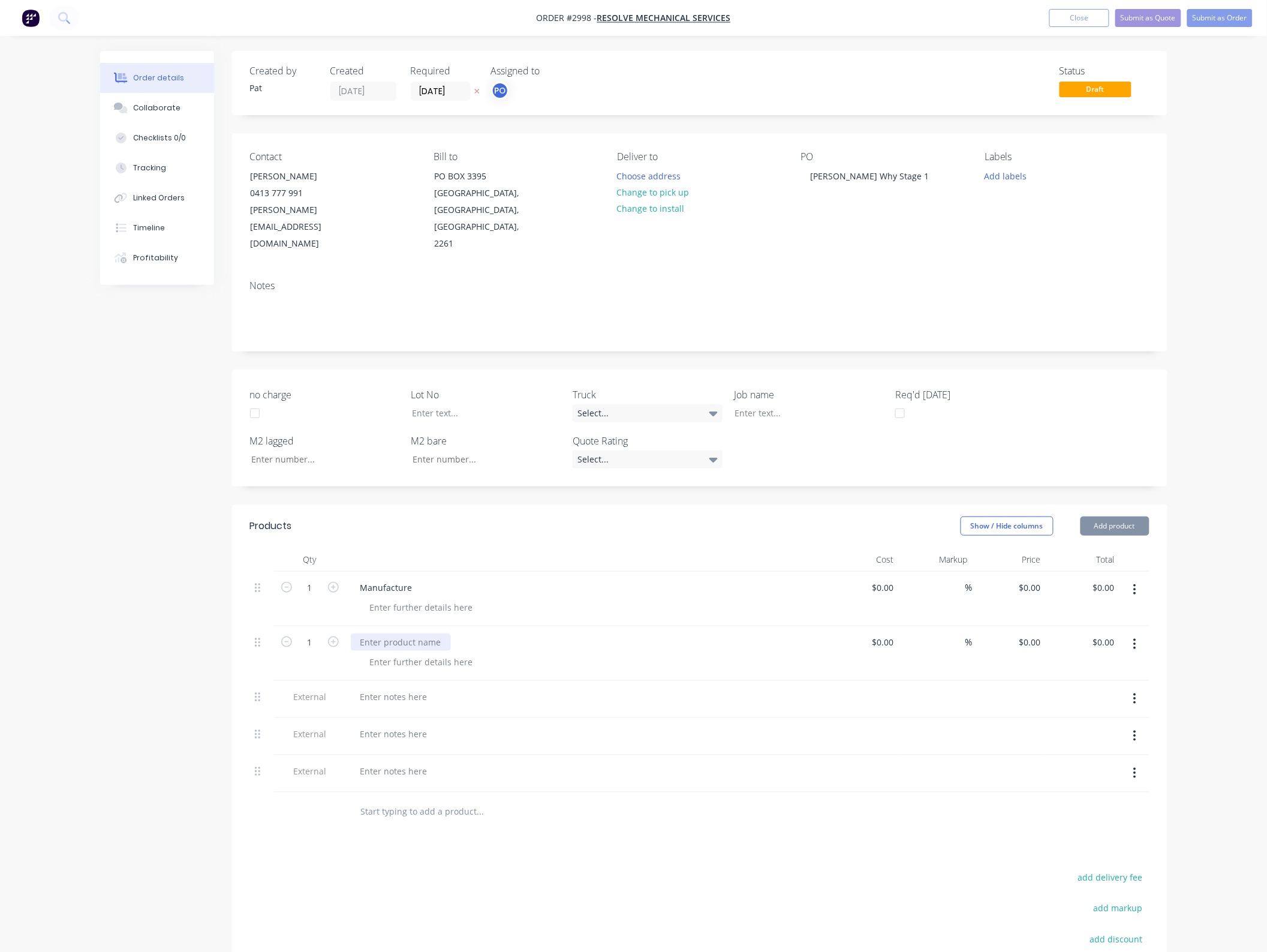  I want to click on button: Close, so click(1079, 18).